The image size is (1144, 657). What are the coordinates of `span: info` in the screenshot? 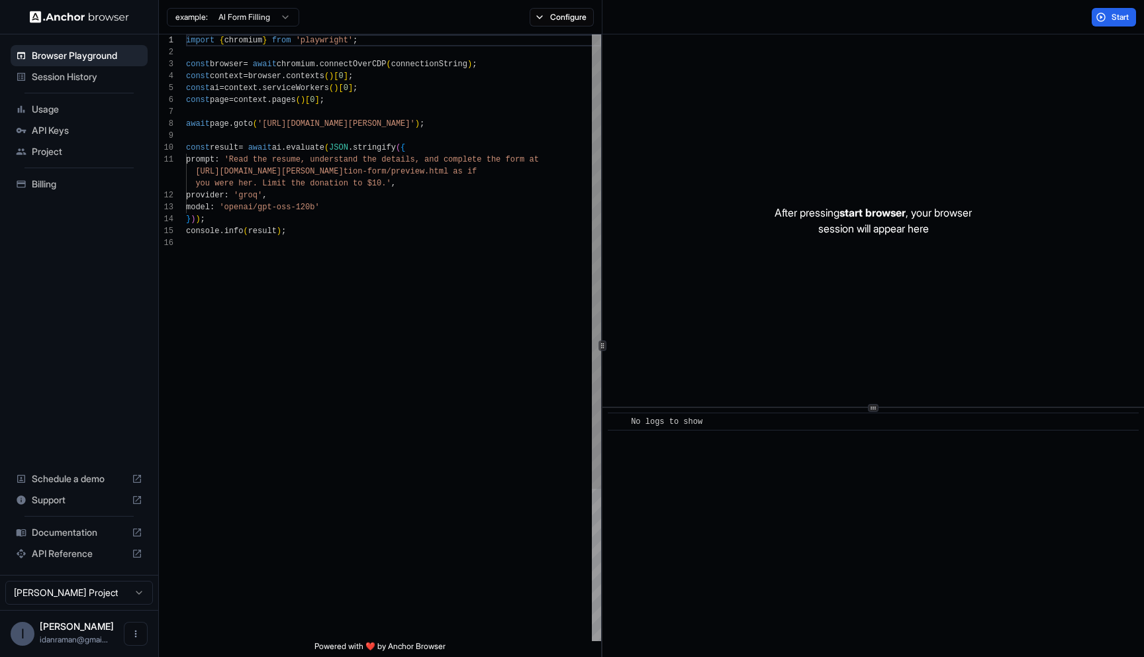 It's located at (234, 231).